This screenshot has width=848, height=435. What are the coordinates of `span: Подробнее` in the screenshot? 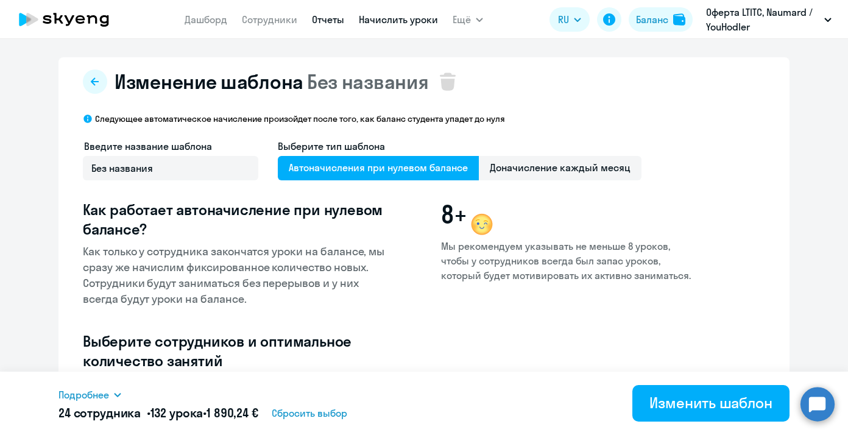 It's located at (83, 395).